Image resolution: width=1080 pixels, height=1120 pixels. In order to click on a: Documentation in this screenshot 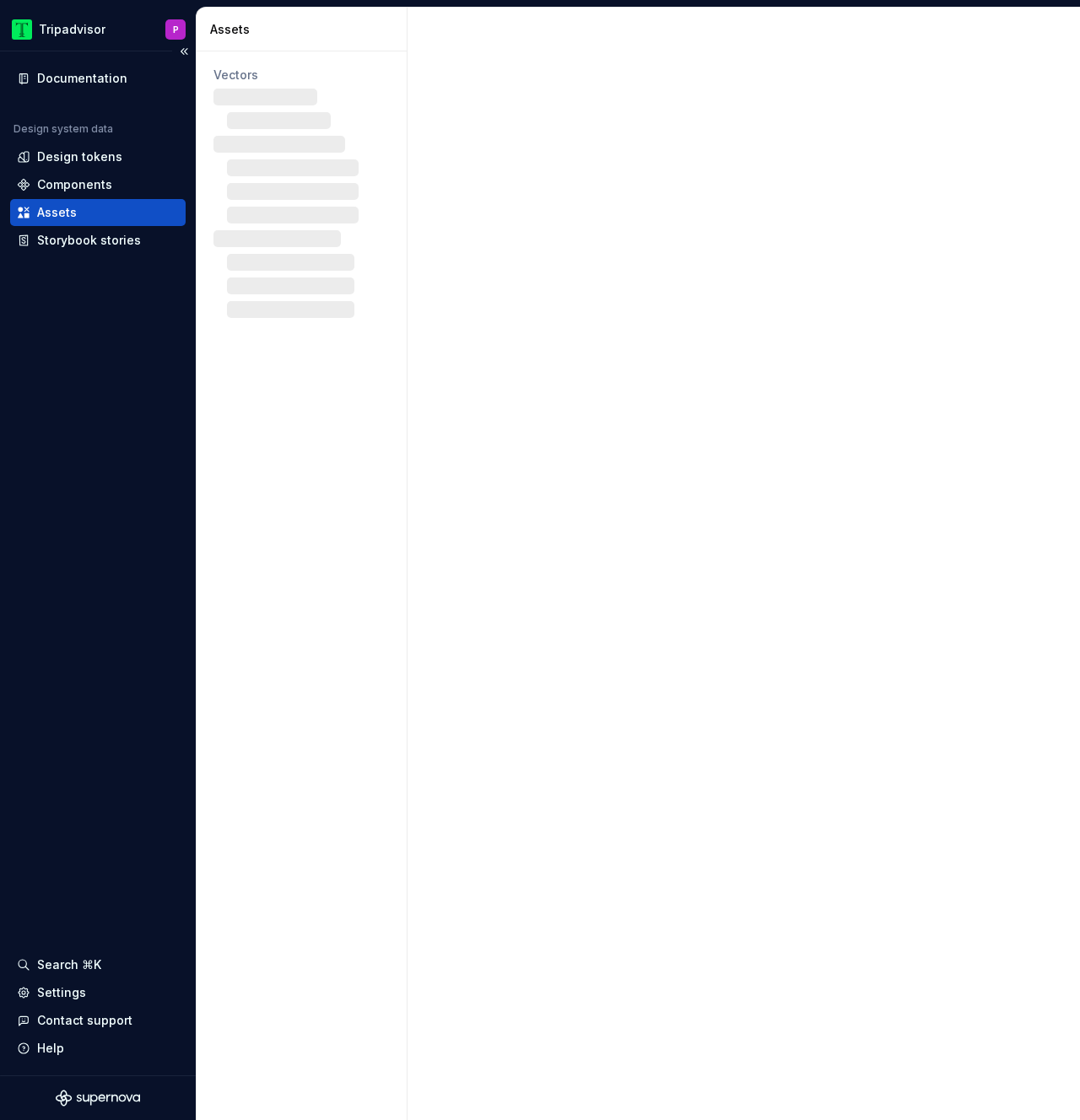, I will do `click(98, 79)`.